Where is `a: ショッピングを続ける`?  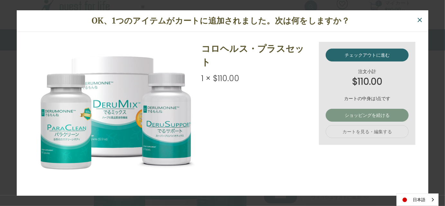
a: ショッピングを続ける is located at coordinates (367, 115).